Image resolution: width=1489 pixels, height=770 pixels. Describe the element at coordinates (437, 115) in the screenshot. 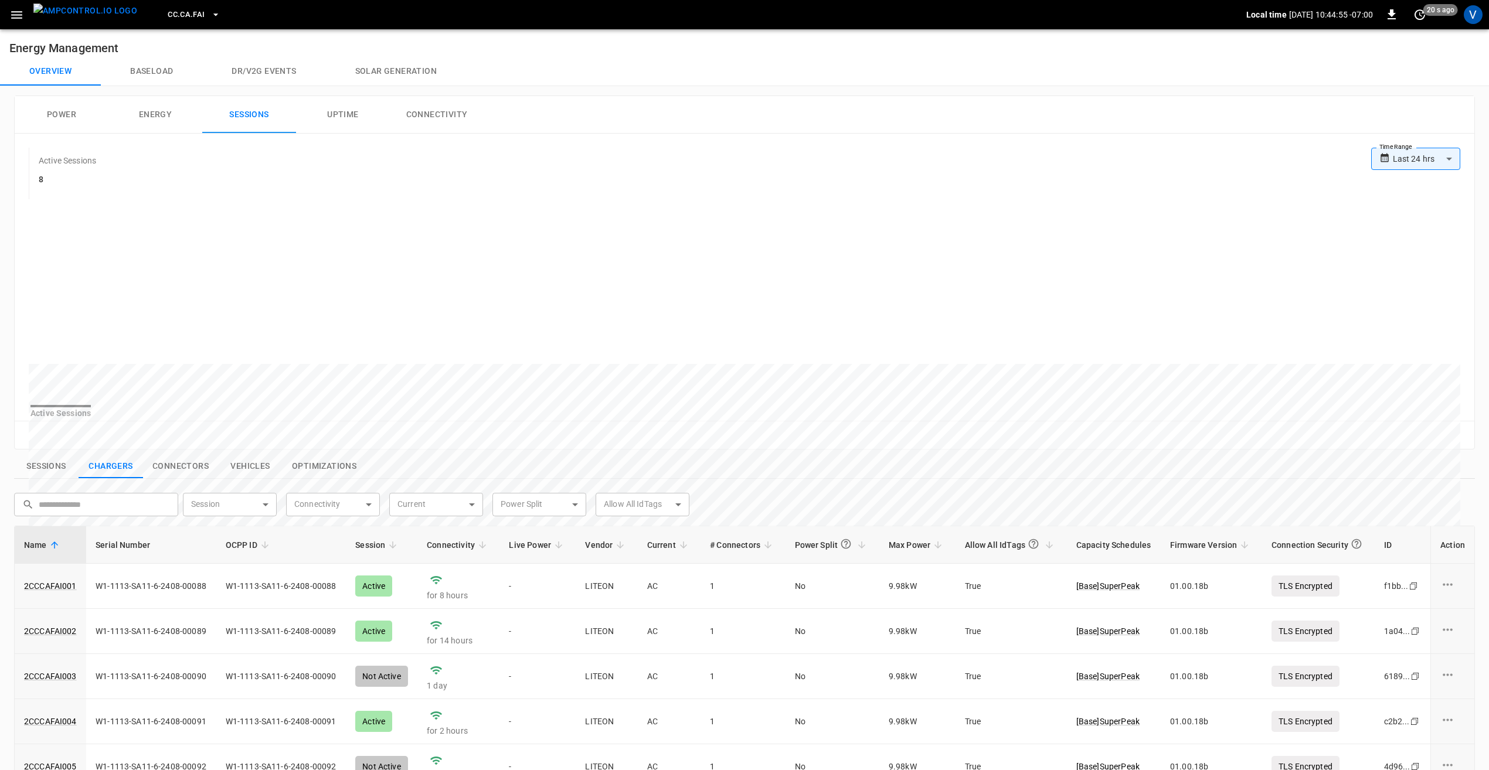

I see `button: Connectivity` at that location.